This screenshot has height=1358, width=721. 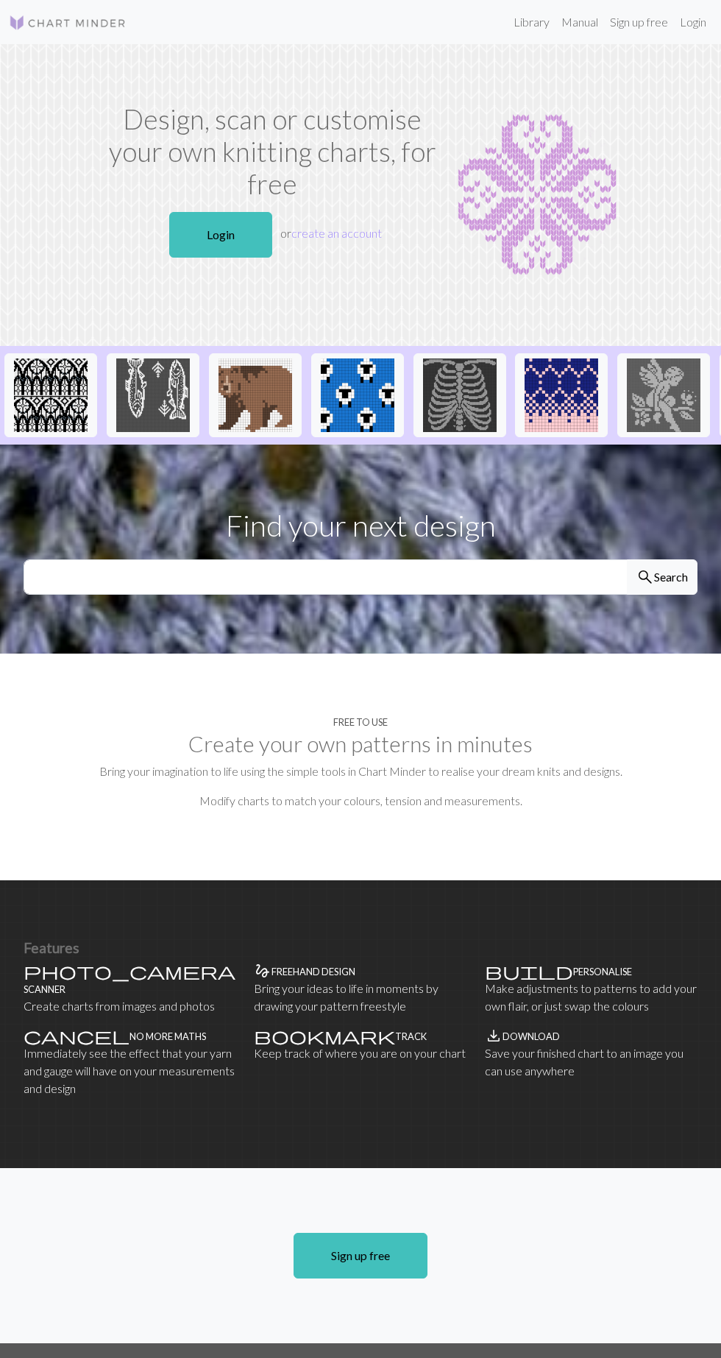 I want to click on a: New Piskel-1.png (2).png, so click(x=460, y=393).